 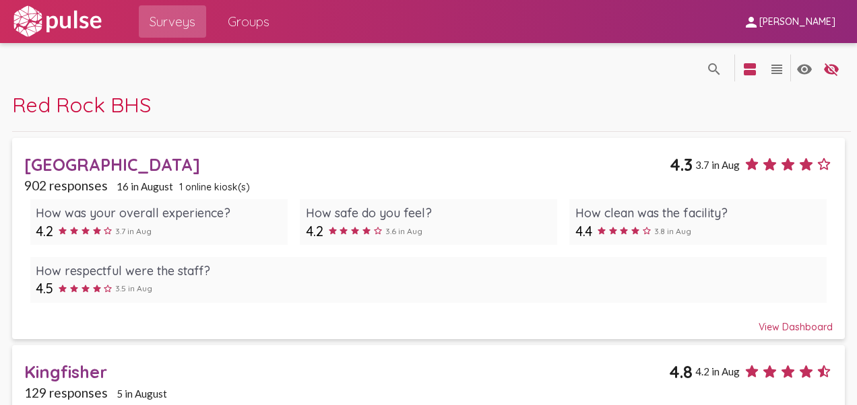 What do you see at coordinates (346, 372) in the screenshot?
I see `div: Kingfisher` at bounding box center [346, 372].